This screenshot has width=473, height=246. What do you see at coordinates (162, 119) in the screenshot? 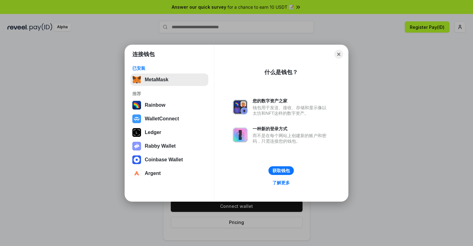
I see `div: WalletConnect` at bounding box center [162, 119].